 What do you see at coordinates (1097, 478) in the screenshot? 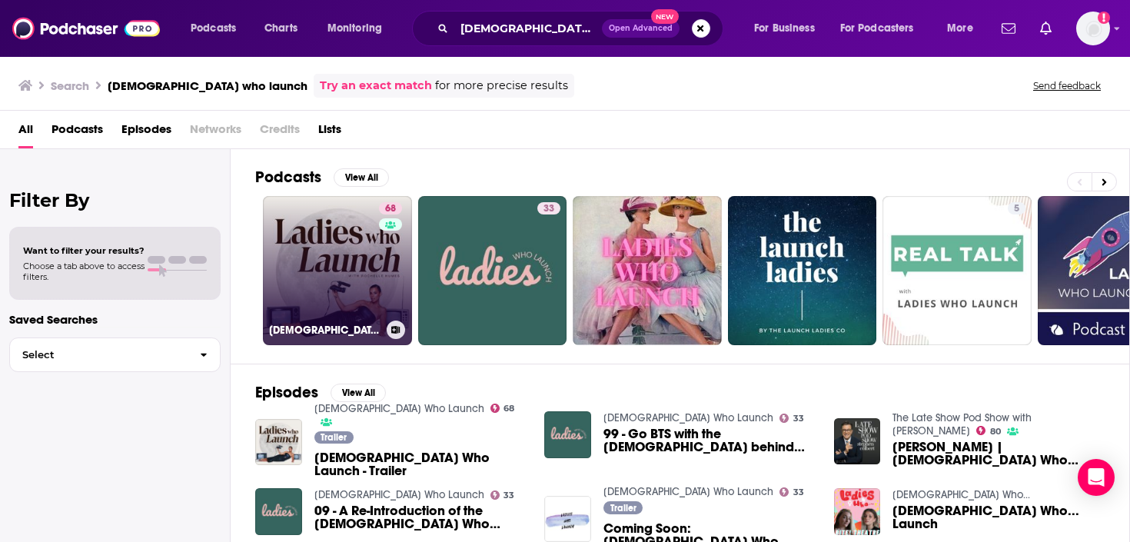
I see `div: Open Intercom Messenger` at bounding box center [1097, 478].